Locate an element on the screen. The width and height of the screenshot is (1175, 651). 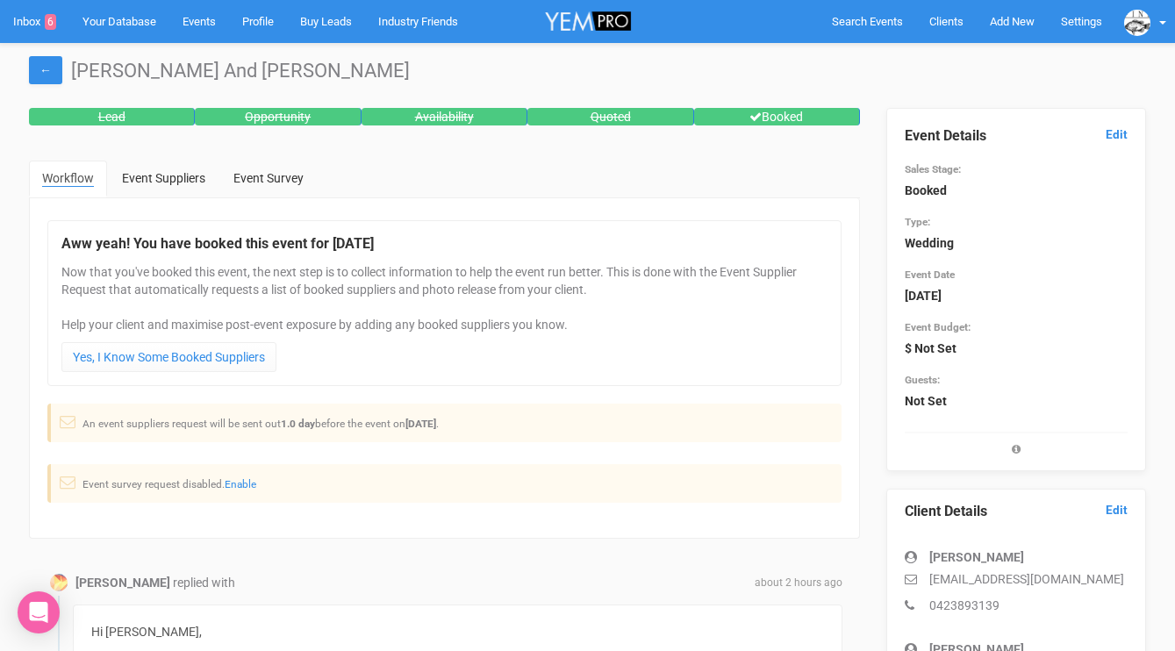
div: Quoted is located at coordinates (610, 117).